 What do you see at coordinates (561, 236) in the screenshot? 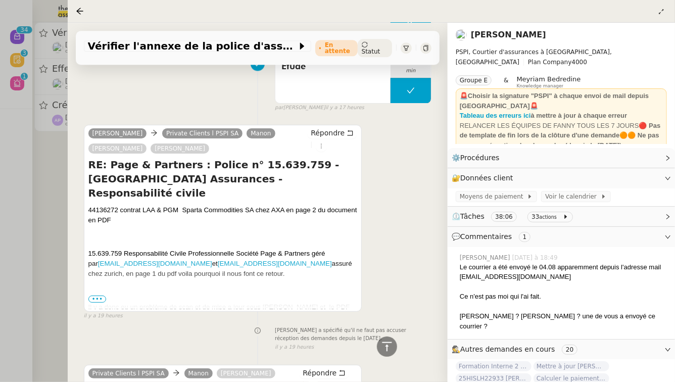
I see `div: 💬Commentaires 1` at bounding box center [561, 236].